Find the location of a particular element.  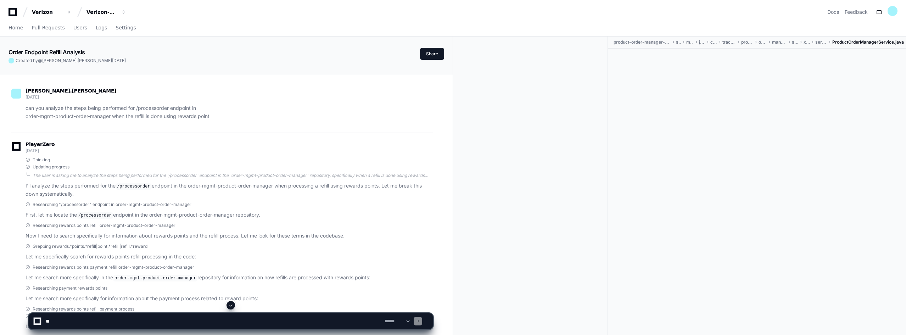

span: Users is located at coordinates (80, 28).